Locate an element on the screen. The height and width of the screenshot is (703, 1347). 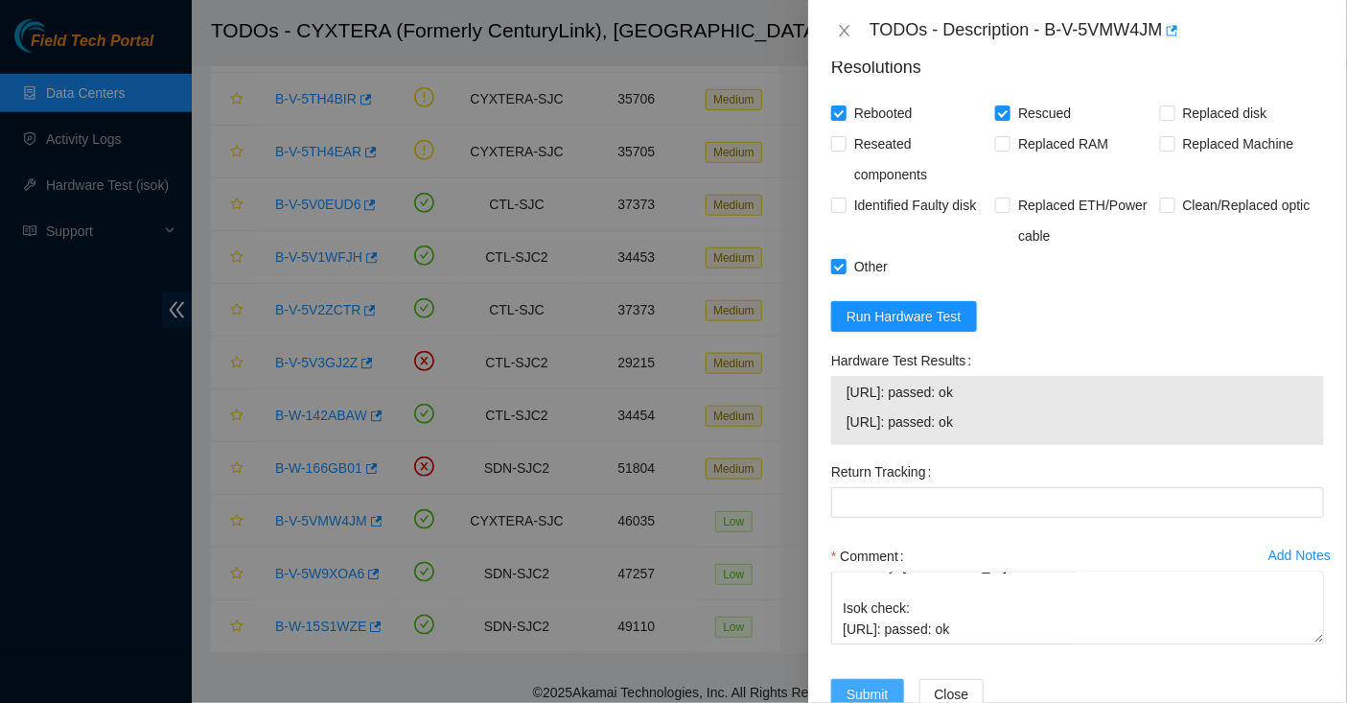
span: Run Hardware Test is located at coordinates (904, 316).